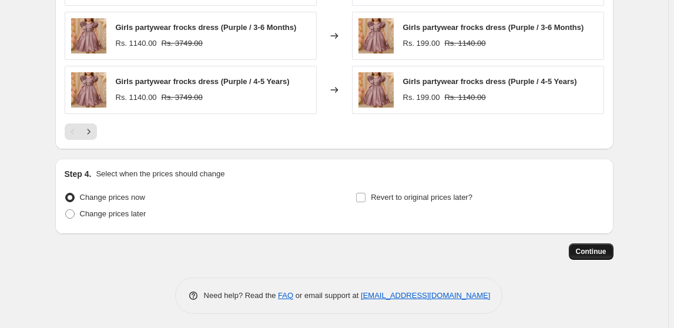 Image resolution: width=674 pixels, height=328 pixels. I want to click on button: Next, so click(89, 132).